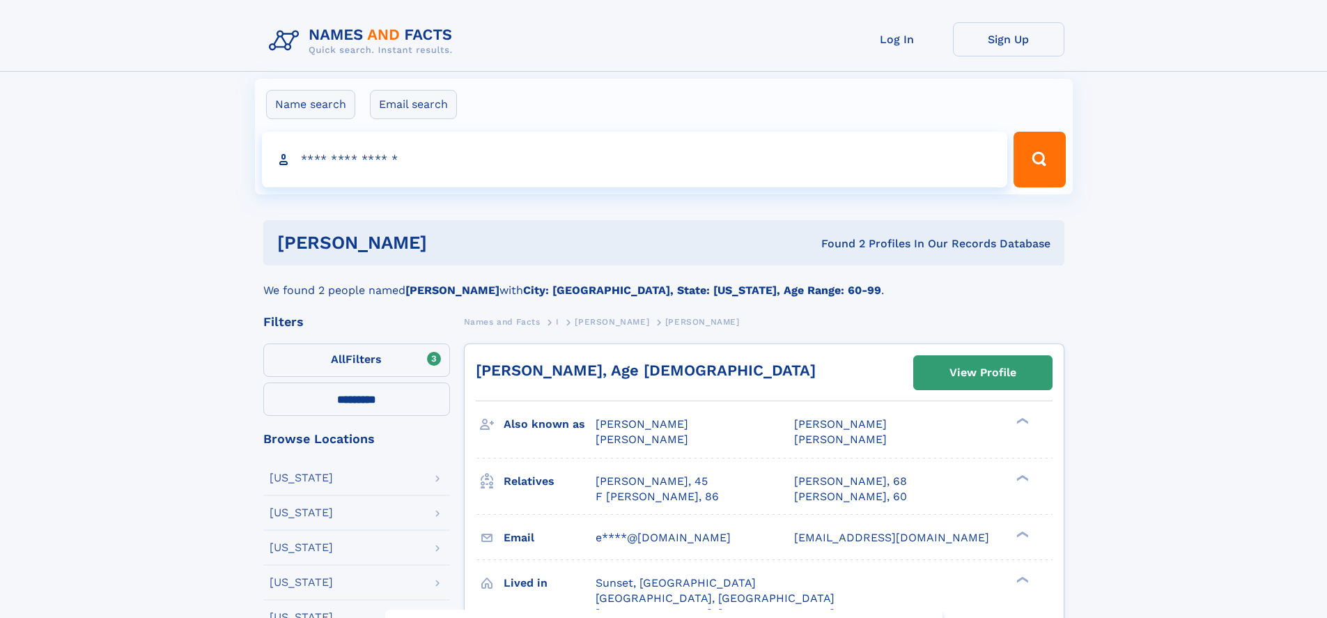 This screenshot has height=618, width=1327. I want to click on h3: Email, so click(550, 538).